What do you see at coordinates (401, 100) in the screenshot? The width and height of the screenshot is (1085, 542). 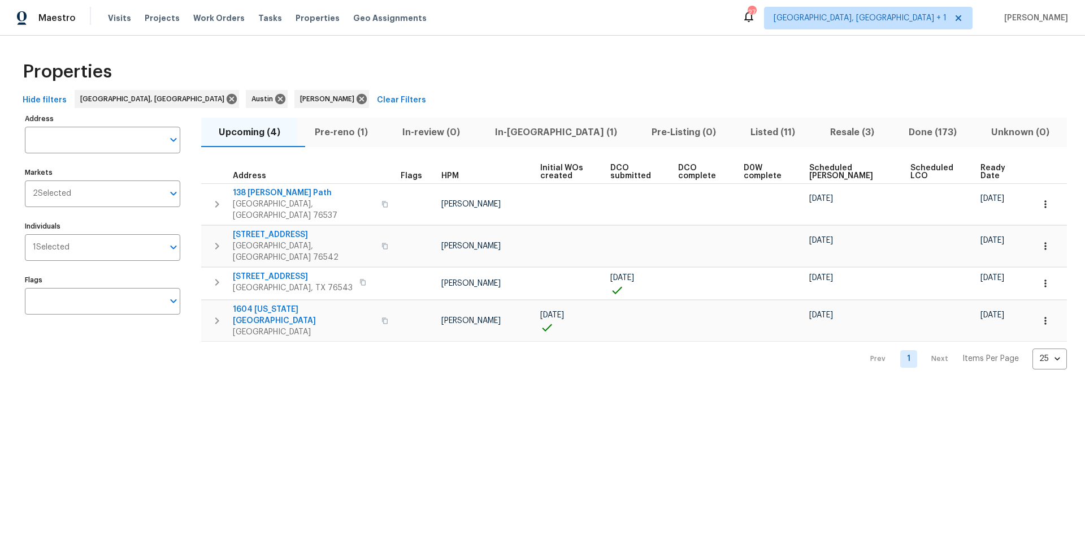 I see `button: Clear Filters` at bounding box center [401, 100].